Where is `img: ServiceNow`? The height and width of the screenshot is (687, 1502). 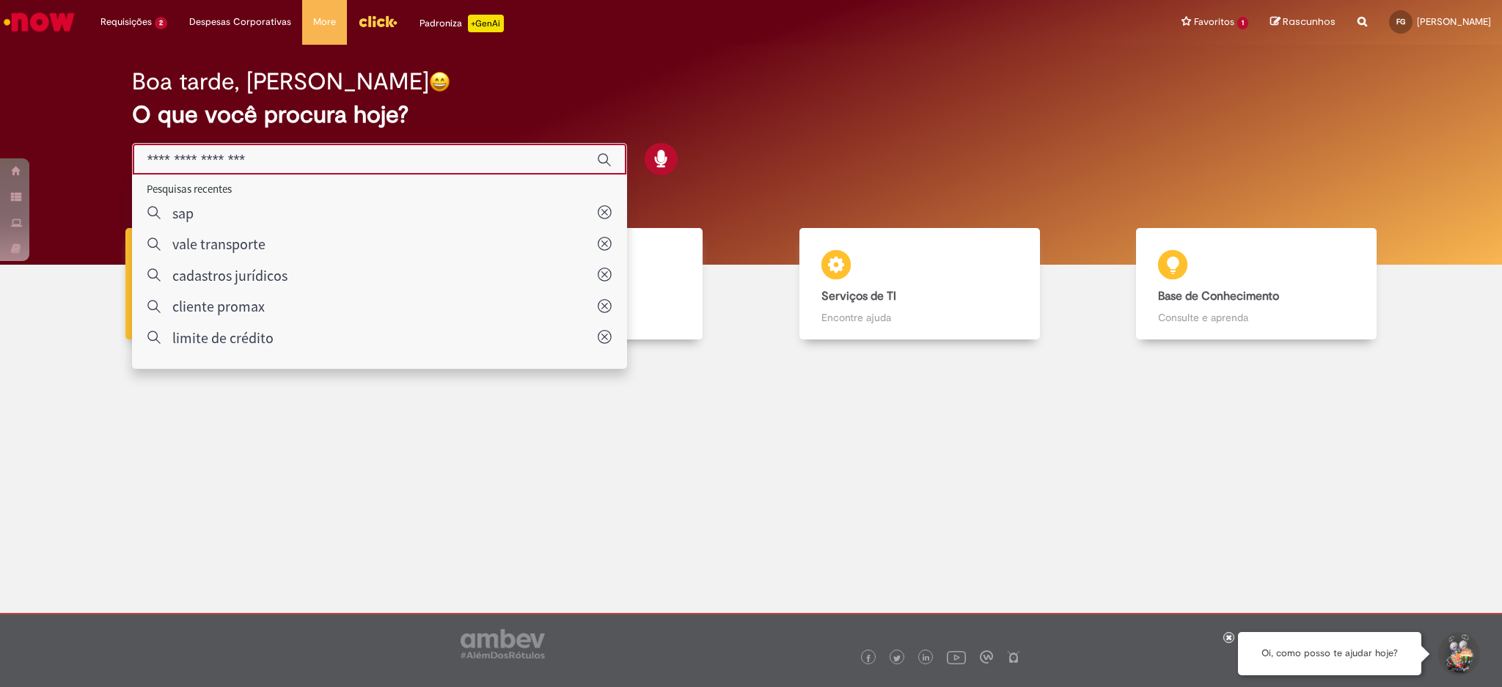 img: ServiceNow is located at coordinates (39, 22).